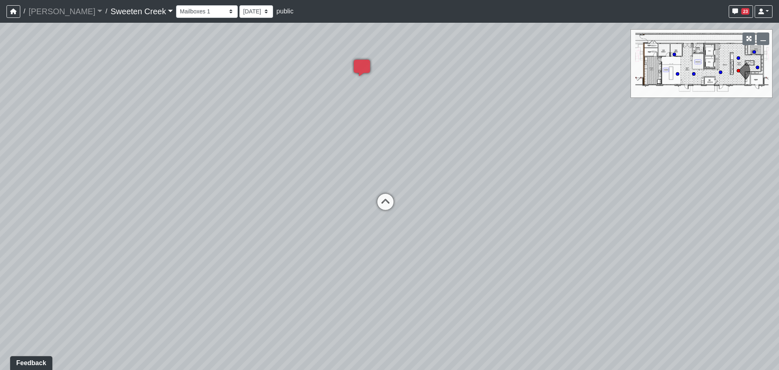 Image resolution: width=779 pixels, height=370 pixels. What do you see at coordinates (25, 9) in the screenshot?
I see `button: Feedback` at bounding box center [25, 9].